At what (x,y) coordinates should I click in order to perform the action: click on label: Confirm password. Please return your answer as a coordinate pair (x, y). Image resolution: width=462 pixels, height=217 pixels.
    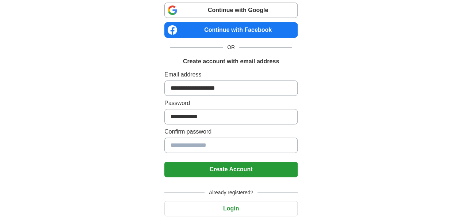
    Looking at the image, I should click on (231, 131).